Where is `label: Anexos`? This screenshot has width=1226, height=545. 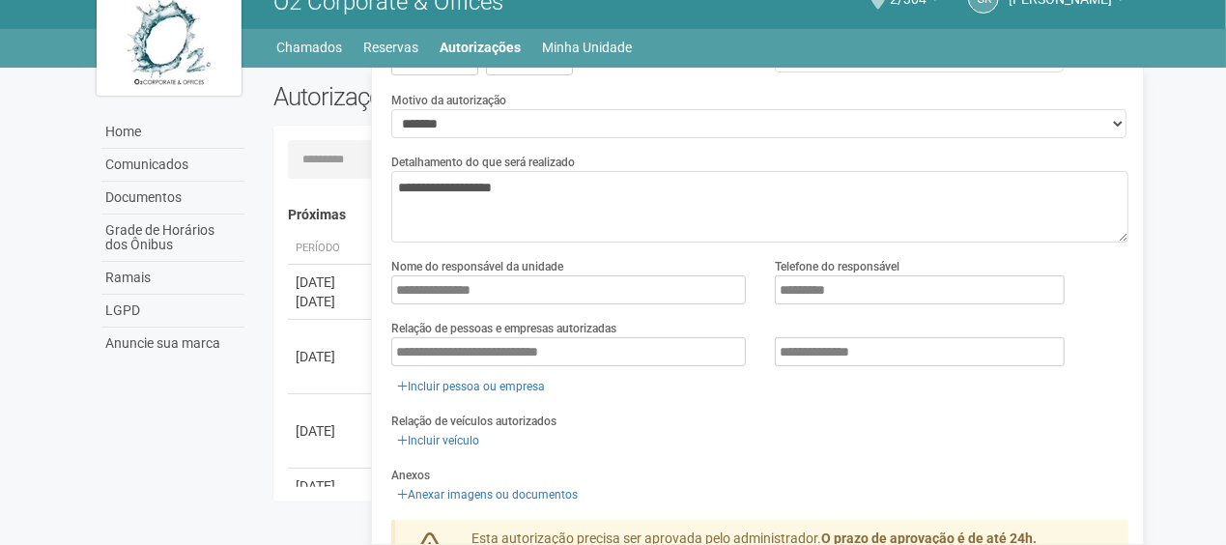 label: Anexos is located at coordinates (410, 475).